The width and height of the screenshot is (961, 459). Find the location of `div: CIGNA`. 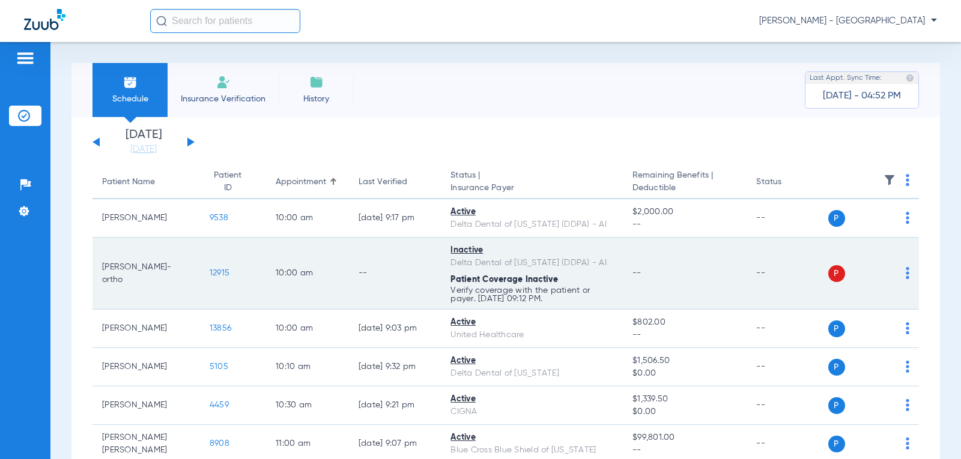

div: CIGNA is located at coordinates (532, 412).